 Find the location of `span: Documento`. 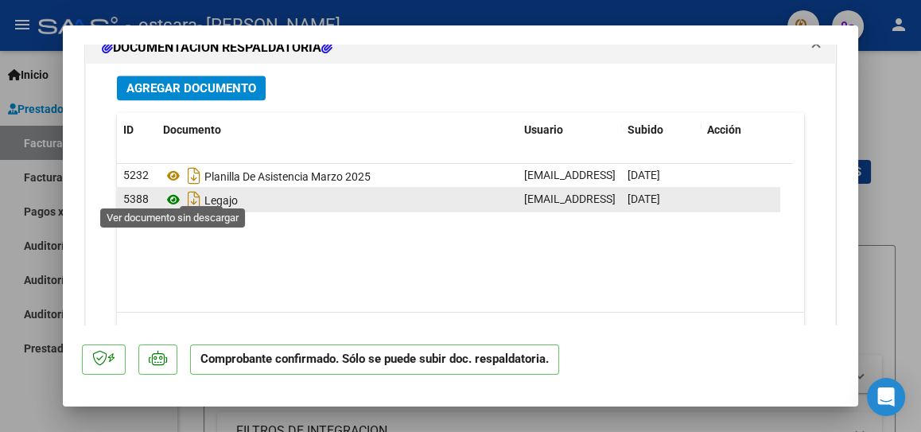

span: Documento is located at coordinates (192, 130).